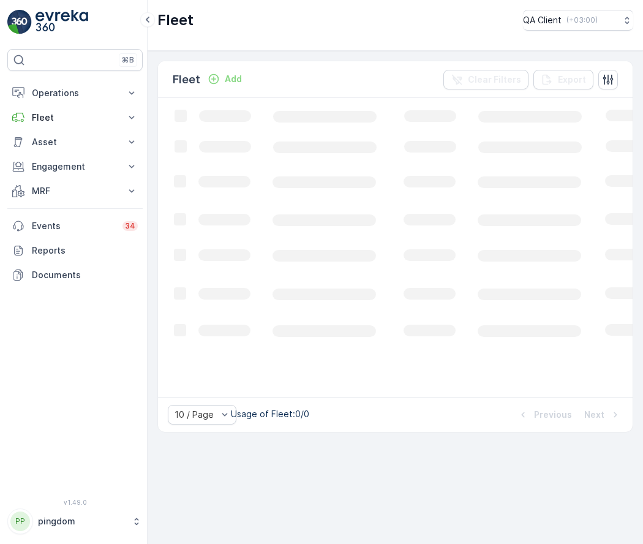  Describe the element at coordinates (85, 251) in the screenshot. I see `p: Reports` at that location.